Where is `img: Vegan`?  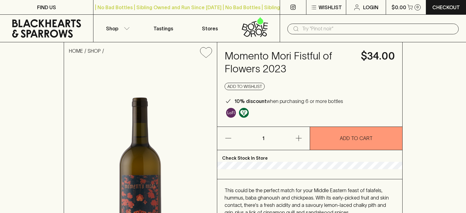 img: Vegan is located at coordinates (244, 113).